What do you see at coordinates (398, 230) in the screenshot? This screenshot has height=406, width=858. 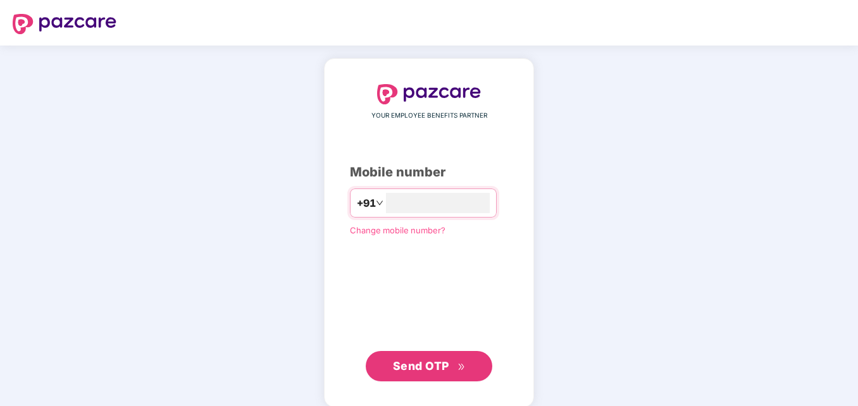 I see `span: Change mobile number?` at bounding box center [398, 230].